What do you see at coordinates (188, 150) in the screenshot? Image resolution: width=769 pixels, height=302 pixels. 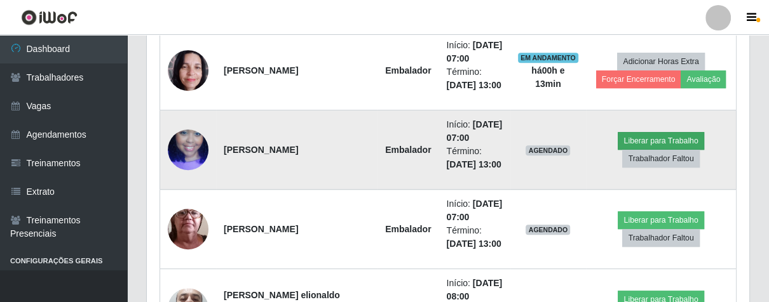 I see `img: 1738382161261.jpeg` at bounding box center [188, 150].